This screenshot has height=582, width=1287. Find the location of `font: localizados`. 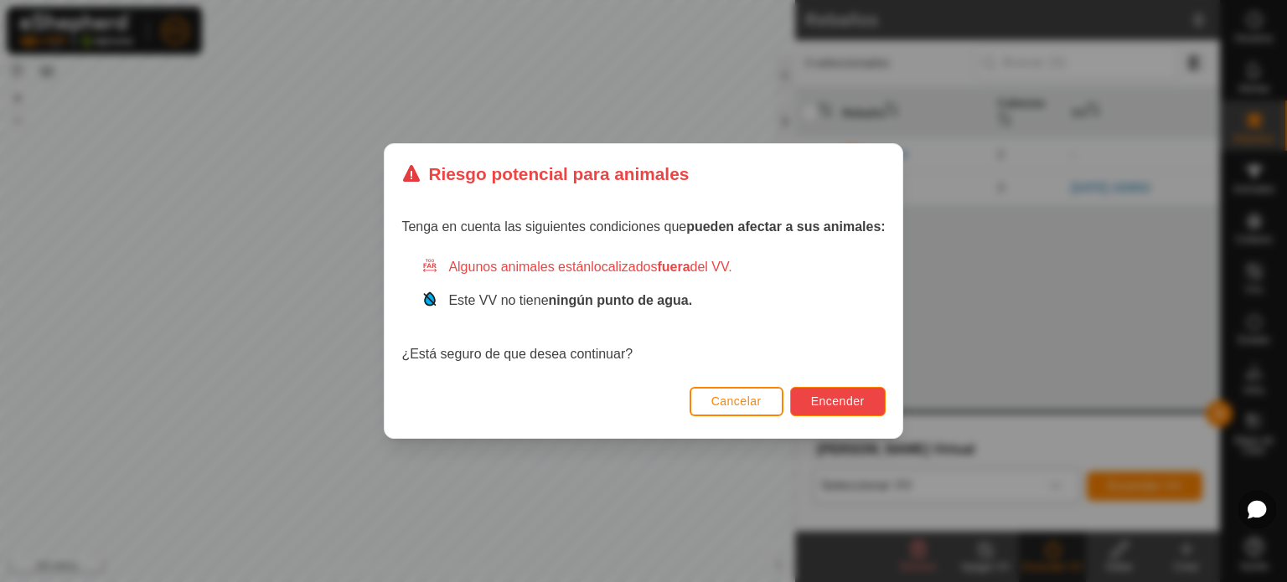

font: localizados is located at coordinates (623, 266).